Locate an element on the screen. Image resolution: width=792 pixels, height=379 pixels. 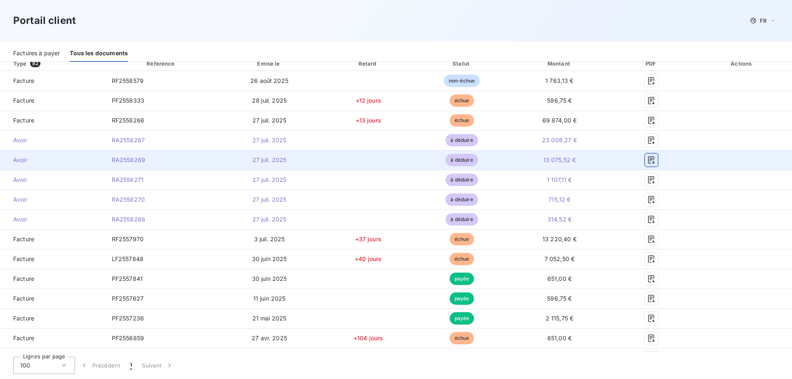
span: 26 août 2025 is located at coordinates (270, 80).